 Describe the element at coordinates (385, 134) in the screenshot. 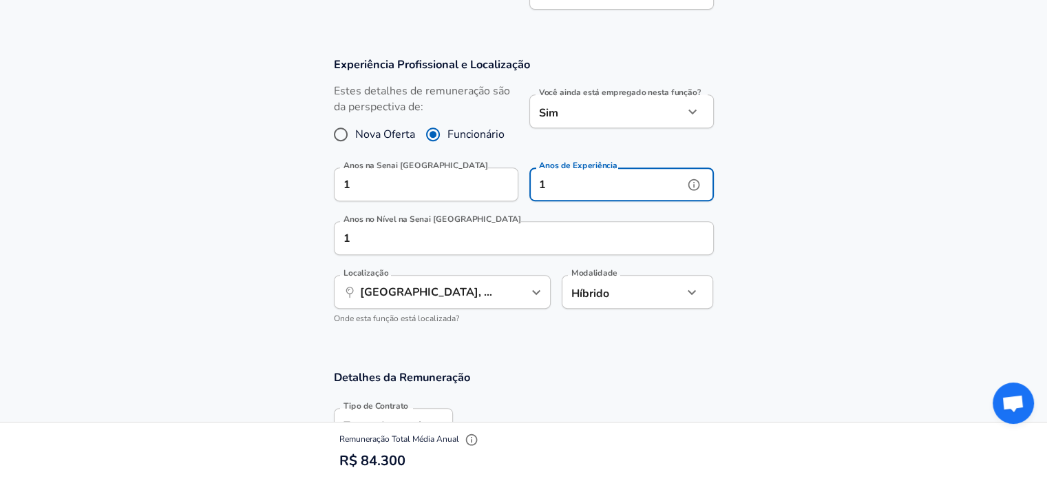

I see `span: Nova Oferta` at that location.